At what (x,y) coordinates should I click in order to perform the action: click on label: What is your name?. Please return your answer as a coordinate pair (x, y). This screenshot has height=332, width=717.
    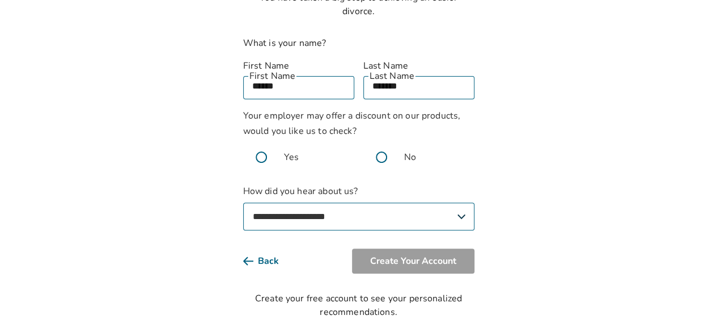
    Looking at the image, I should click on (285, 43).